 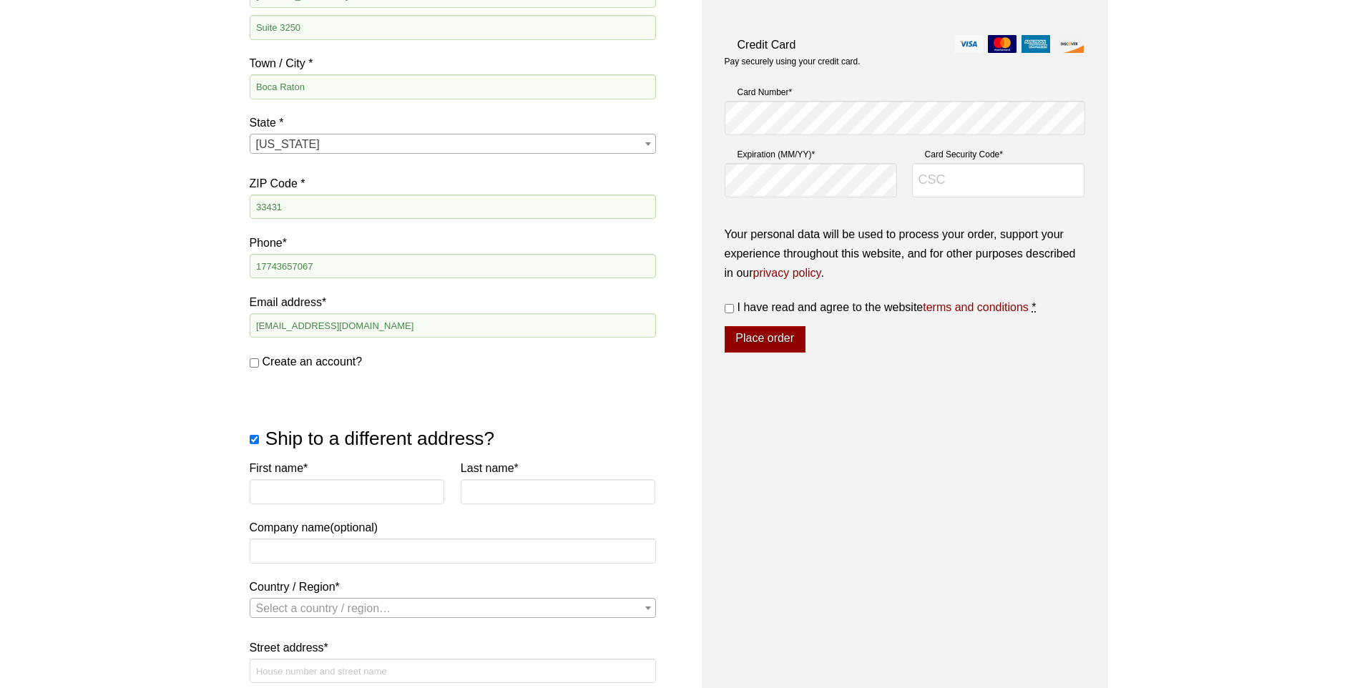 I want to click on label: State, so click(x=453, y=122).